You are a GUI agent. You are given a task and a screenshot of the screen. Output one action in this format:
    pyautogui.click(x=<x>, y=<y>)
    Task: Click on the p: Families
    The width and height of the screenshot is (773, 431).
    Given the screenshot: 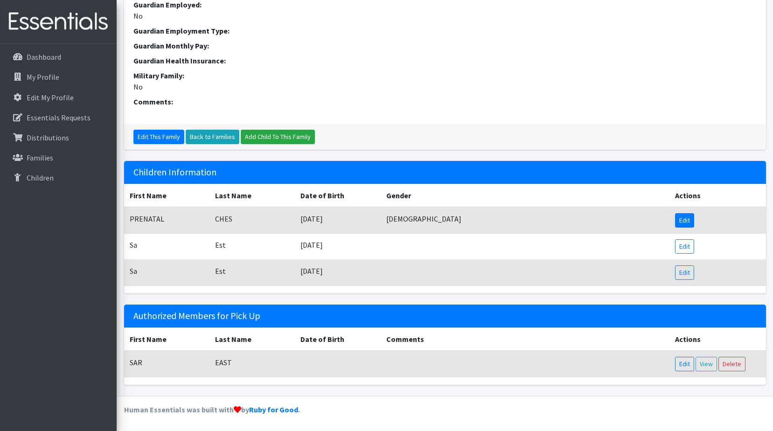 What is the action you would take?
    pyautogui.click(x=40, y=158)
    